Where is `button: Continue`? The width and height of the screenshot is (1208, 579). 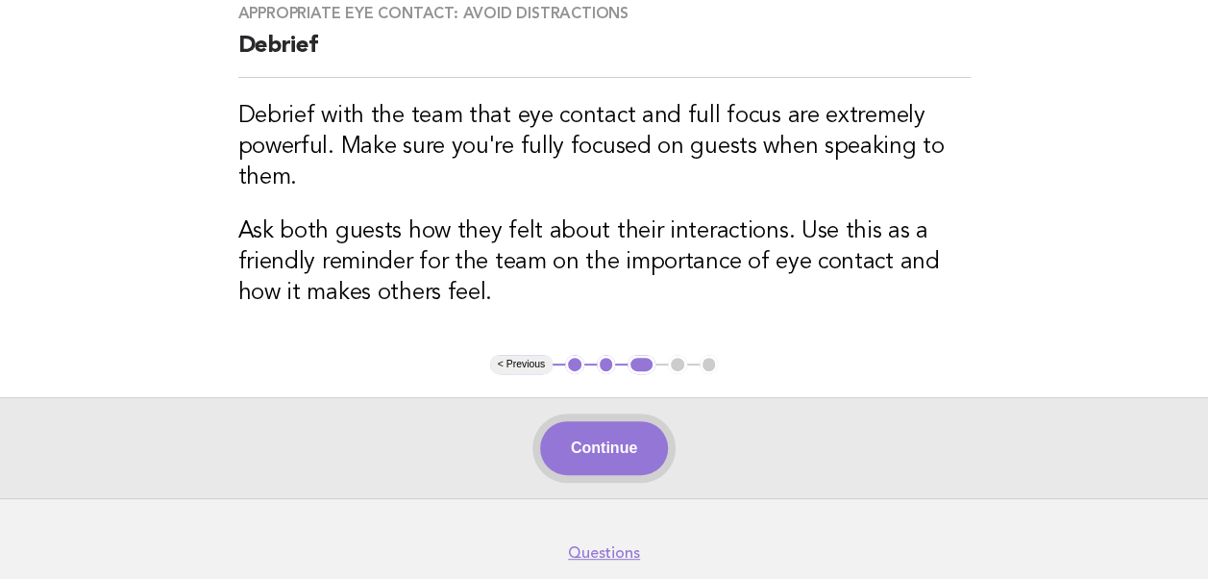
button: Continue is located at coordinates (604, 448).